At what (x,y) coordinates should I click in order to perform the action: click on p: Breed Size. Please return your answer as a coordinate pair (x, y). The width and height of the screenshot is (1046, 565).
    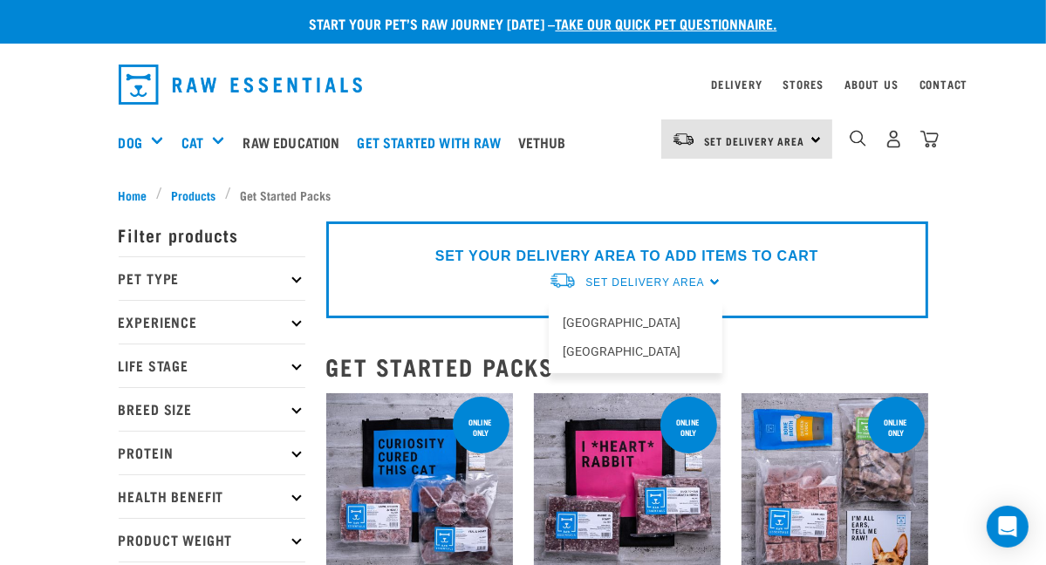
    Looking at the image, I should click on (212, 409).